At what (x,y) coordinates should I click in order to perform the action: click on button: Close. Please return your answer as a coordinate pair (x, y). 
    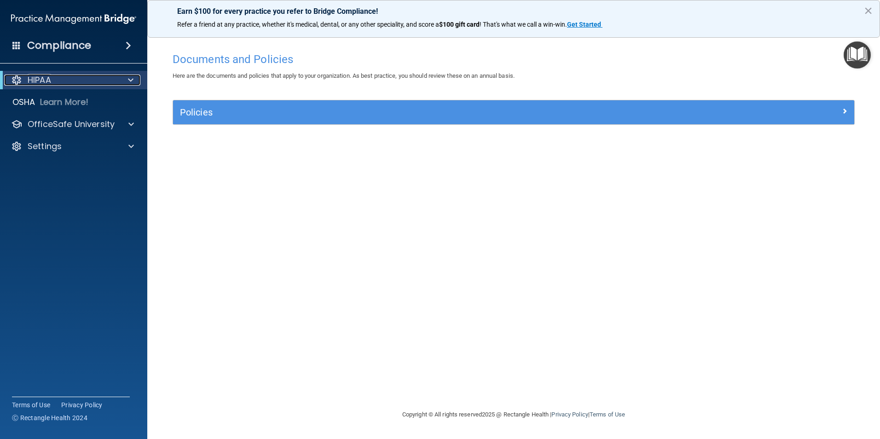
    Looking at the image, I should click on (868, 11).